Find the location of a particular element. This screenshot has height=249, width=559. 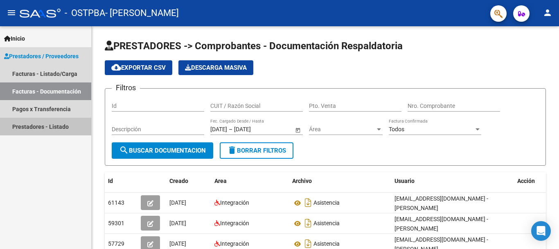

mat-icon: cloud_download is located at coordinates (116, 67).